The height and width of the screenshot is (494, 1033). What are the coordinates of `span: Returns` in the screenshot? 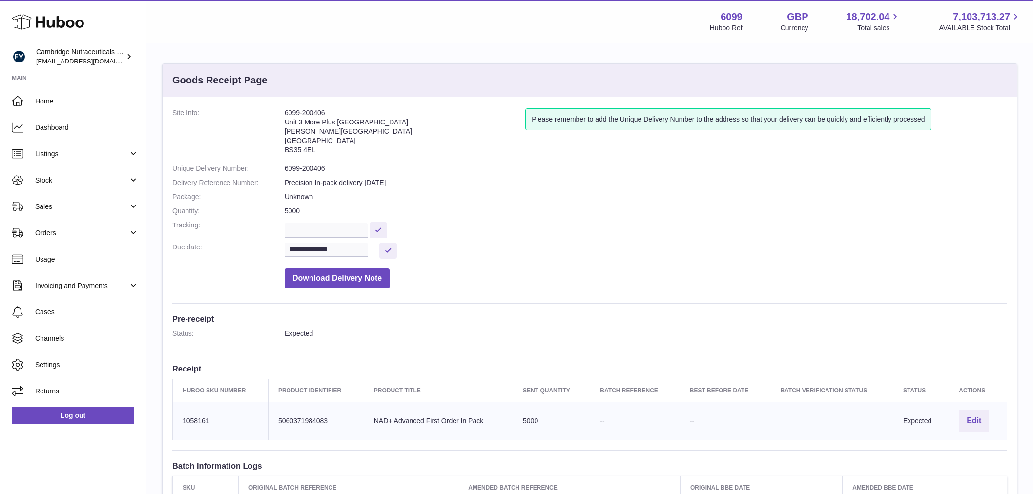 It's located at (87, 391).